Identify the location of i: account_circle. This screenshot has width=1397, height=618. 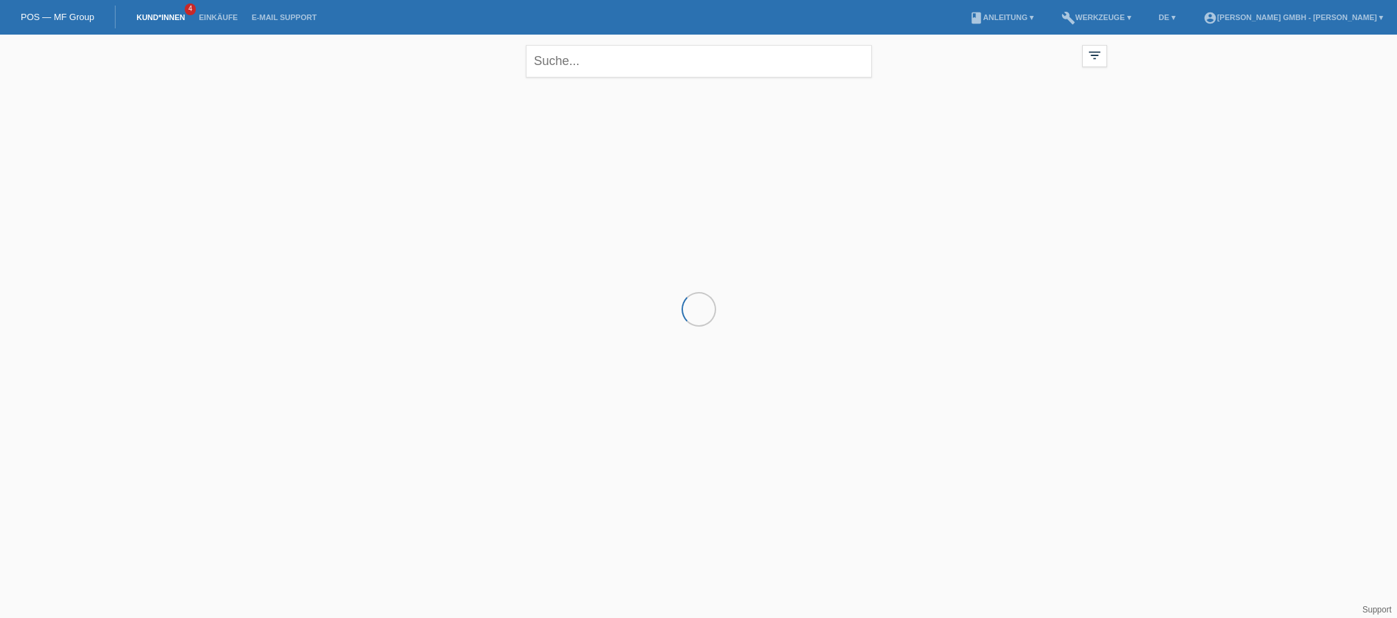
(1210, 18).